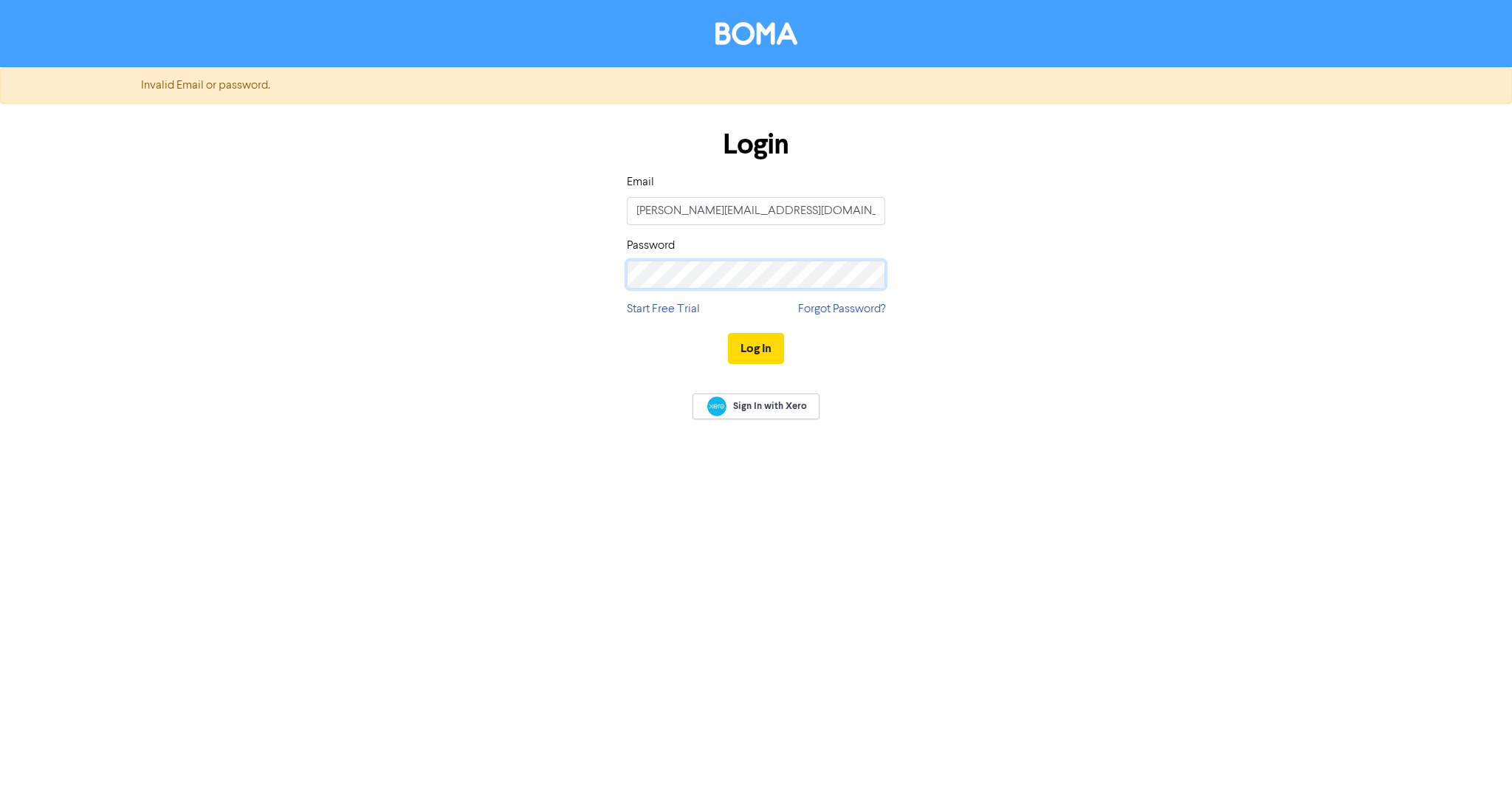  What do you see at coordinates (770, 406) in the screenshot?
I see `span: Sign In with Xero` at bounding box center [770, 406].